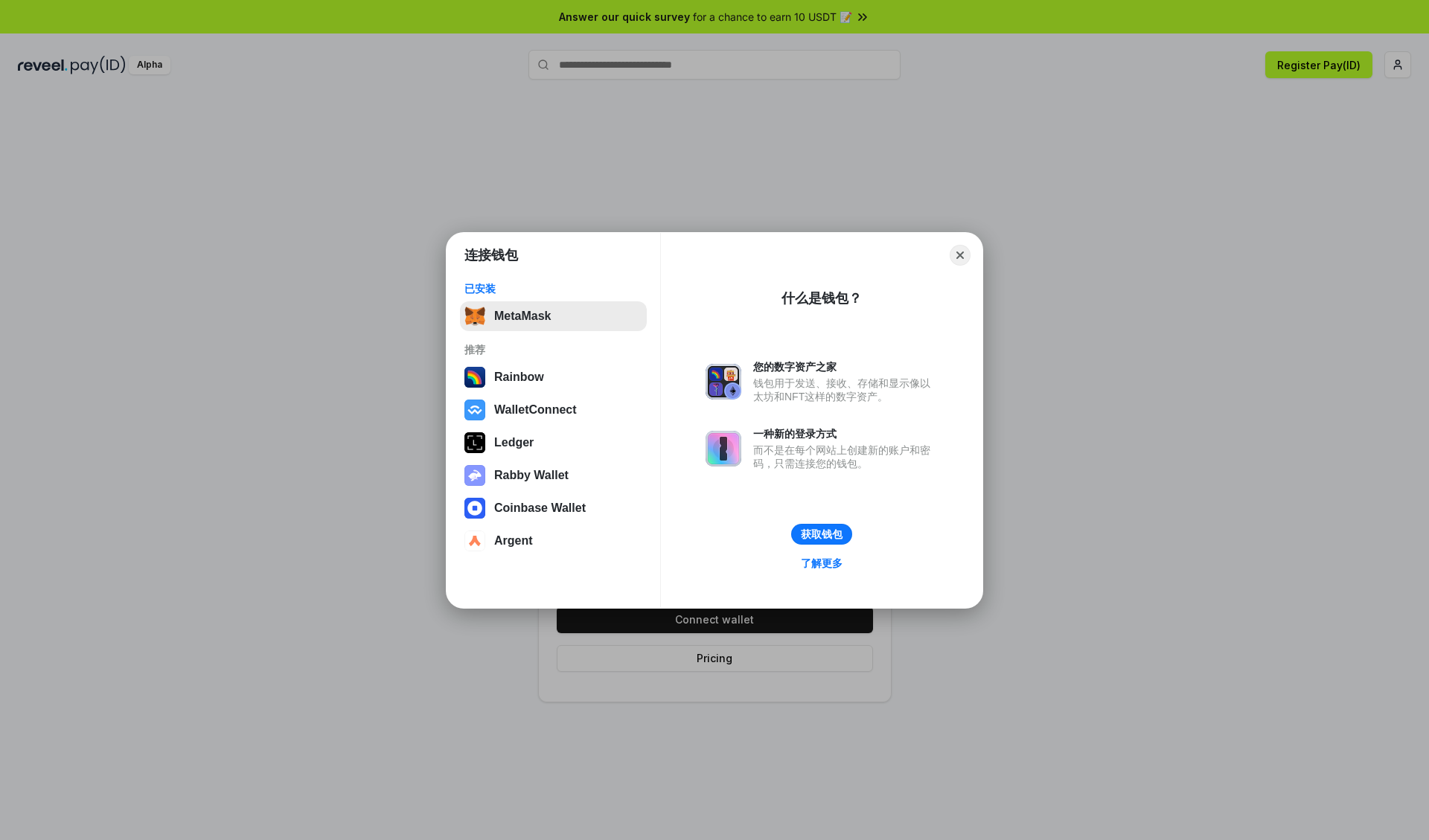 This screenshot has width=1429, height=840. I want to click on div: 一种新的登录方式, so click(845, 434).